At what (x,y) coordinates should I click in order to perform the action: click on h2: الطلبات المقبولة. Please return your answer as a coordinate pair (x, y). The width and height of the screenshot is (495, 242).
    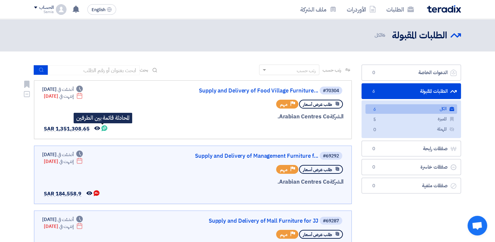
    Looking at the image, I should click on (420, 35).